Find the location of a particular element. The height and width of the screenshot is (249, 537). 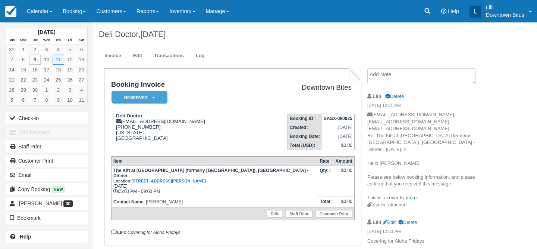

b: Help is located at coordinates (25, 236).